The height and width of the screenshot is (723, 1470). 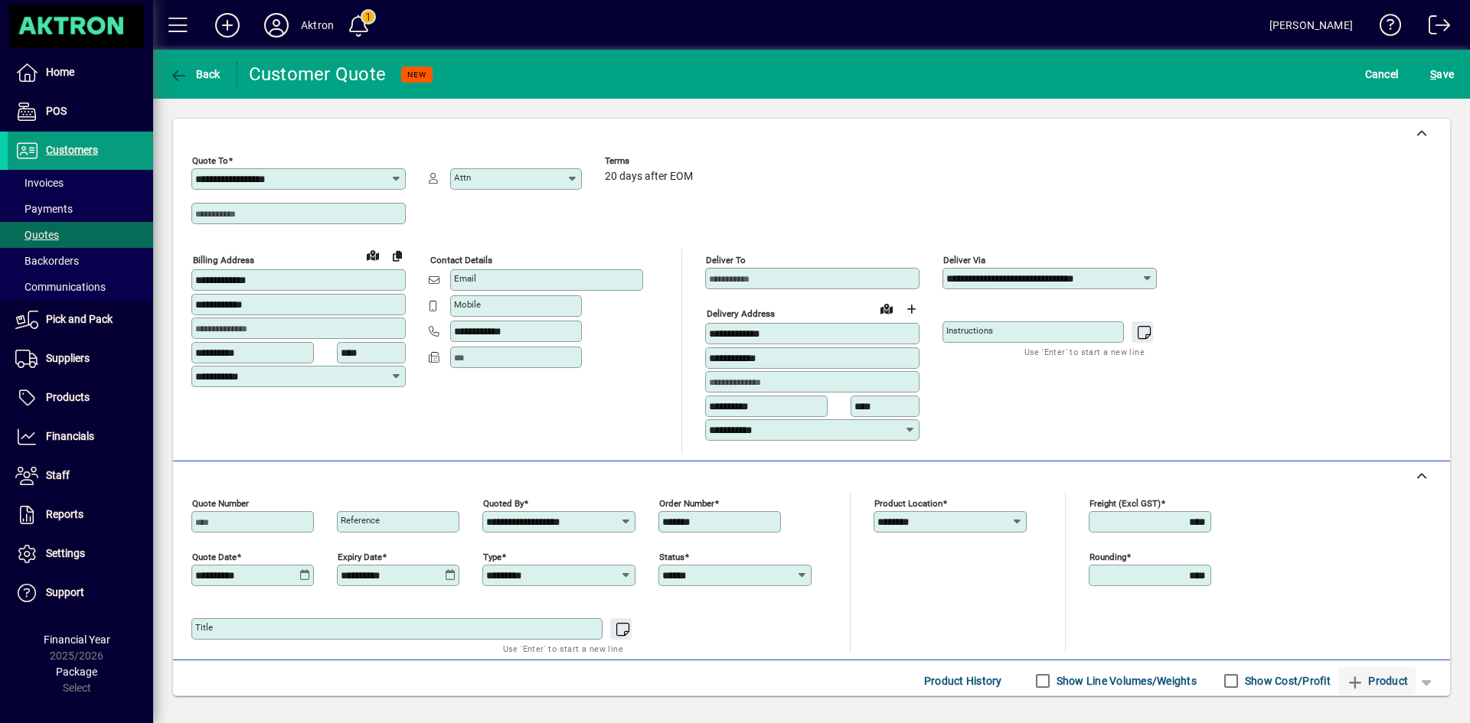 I want to click on a: POS, so click(x=80, y=112).